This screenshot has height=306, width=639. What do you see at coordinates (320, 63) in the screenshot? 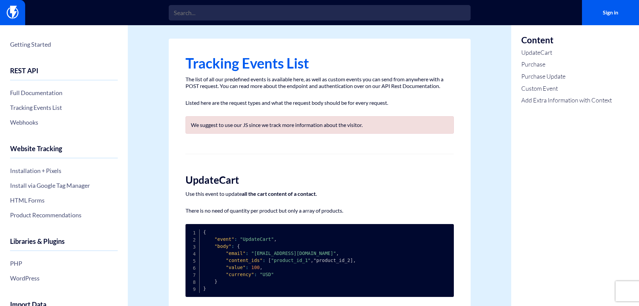
I see `h1: Tracking Events List` at bounding box center [320, 63].